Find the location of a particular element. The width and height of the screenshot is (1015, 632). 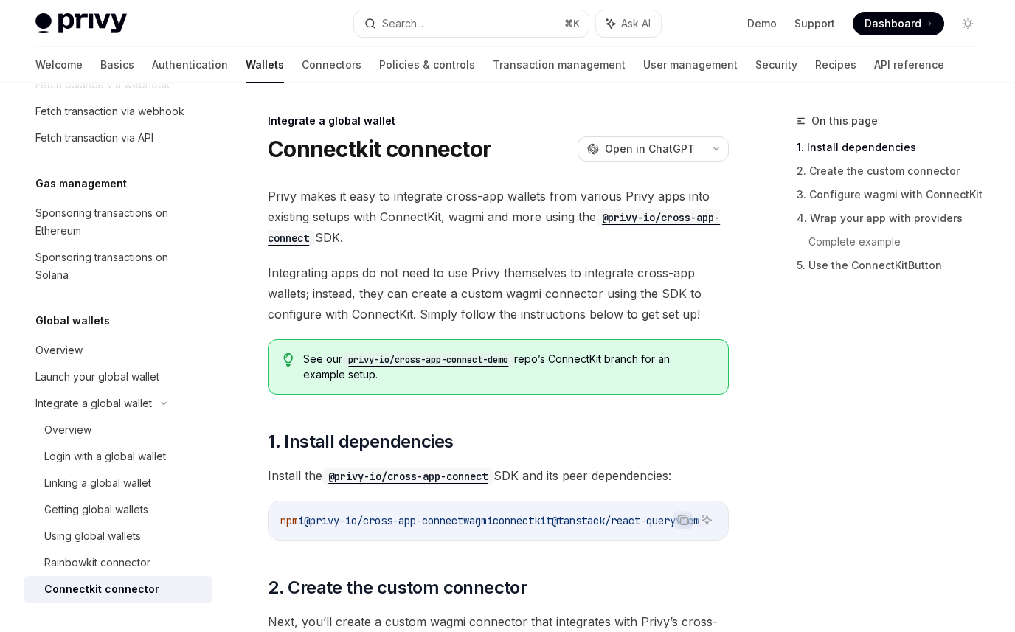

button: Search...⌘K is located at coordinates (471, 24).